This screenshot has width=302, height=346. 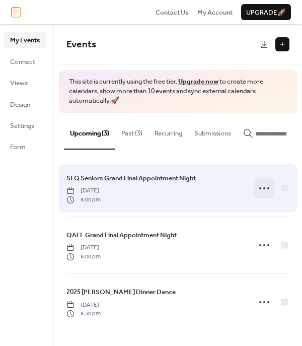 I want to click on span: My Account, so click(x=215, y=13).